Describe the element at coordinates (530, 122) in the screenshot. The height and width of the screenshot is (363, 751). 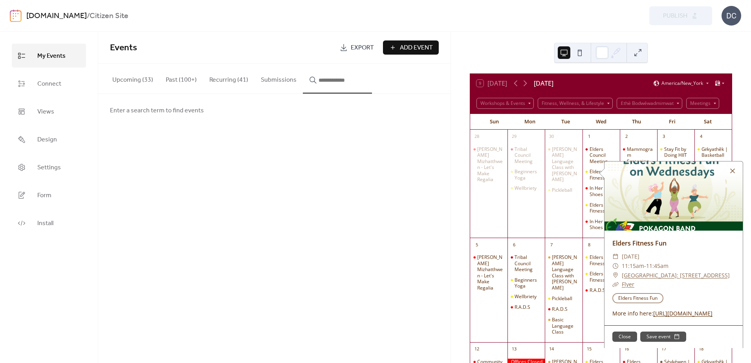
I see `div: Mon` at that location.